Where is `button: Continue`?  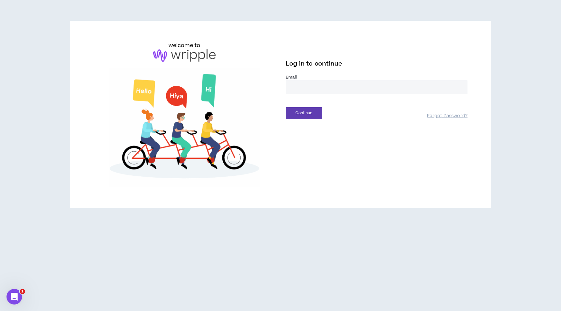 button: Continue is located at coordinates (304, 113).